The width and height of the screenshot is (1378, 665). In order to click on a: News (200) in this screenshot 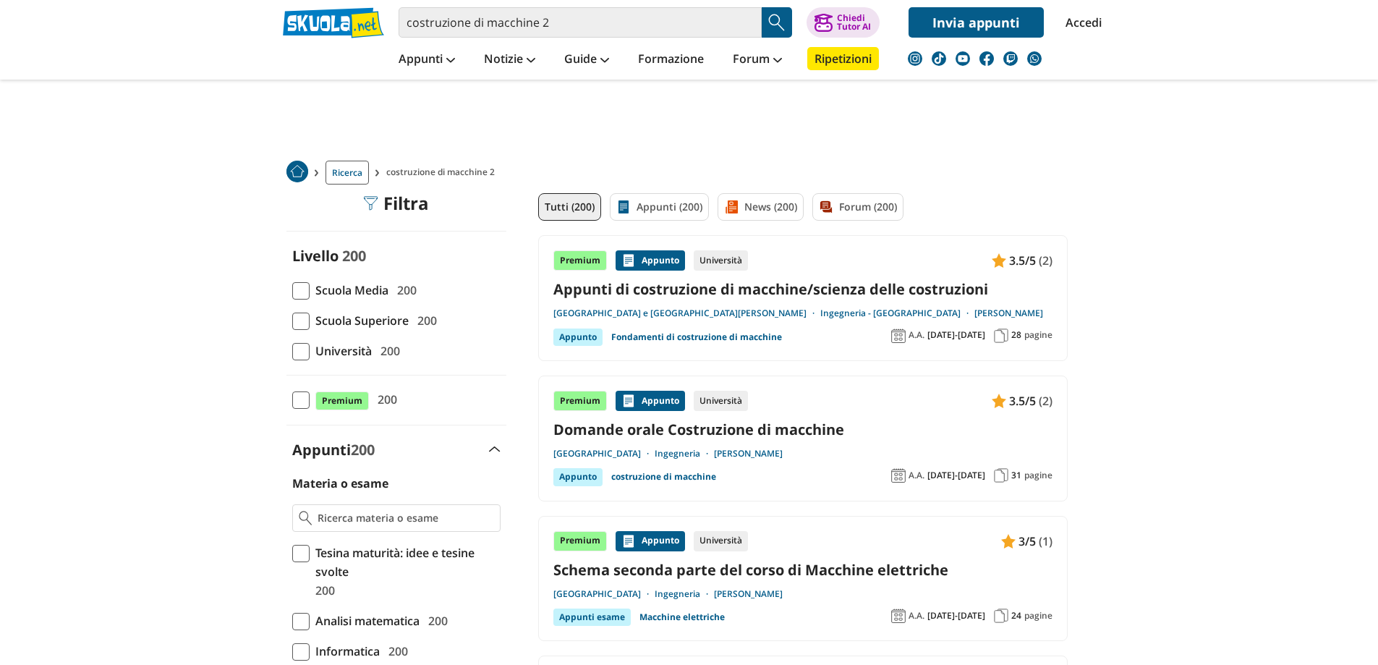, I will do `click(760, 207)`.